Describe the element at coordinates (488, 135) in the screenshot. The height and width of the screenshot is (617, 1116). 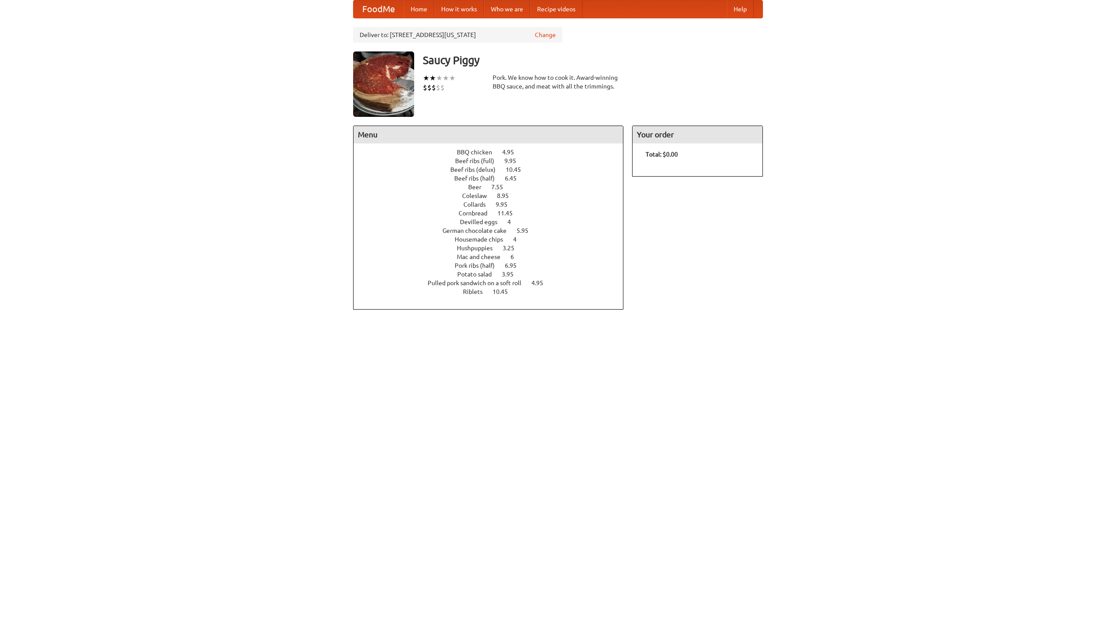
I see `h4: Menu` at that location.